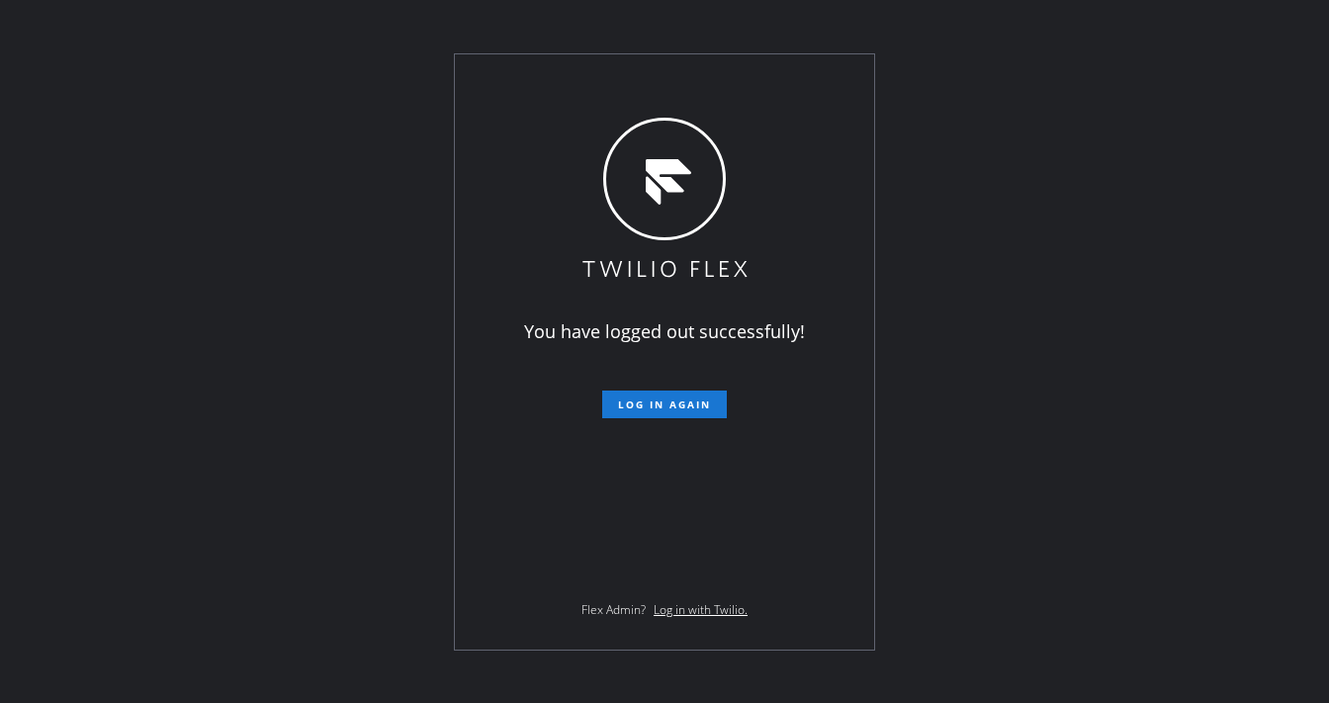 The height and width of the screenshot is (703, 1329). What do you see at coordinates (665, 331) in the screenshot?
I see `span: You have logged out successfully!` at bounding box center [665, 331].